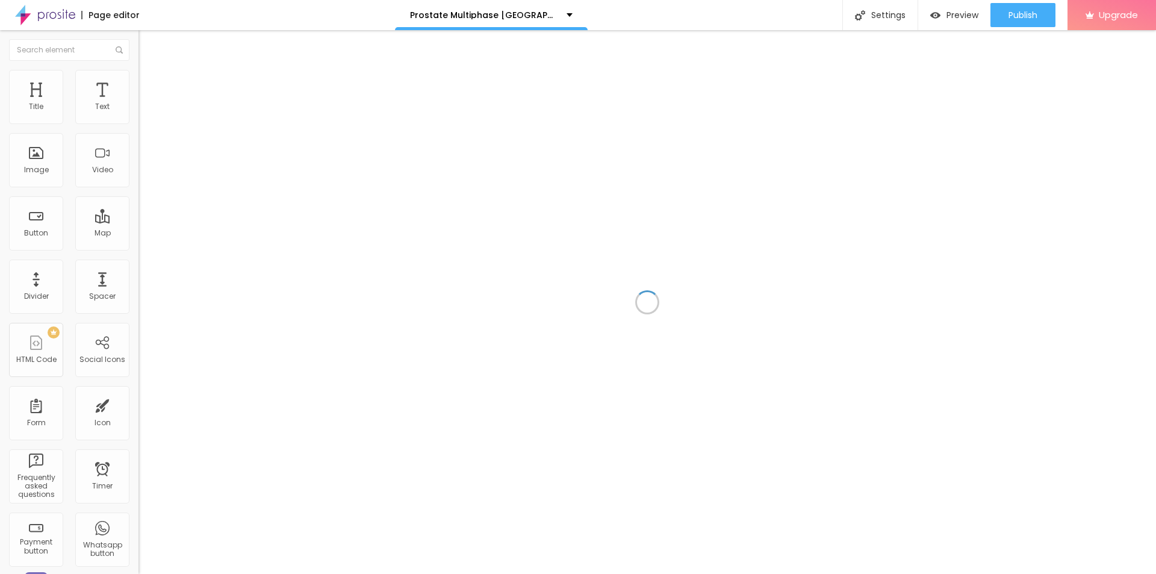 Image resolution: width=1156 pixels, height=574 pixels. Describe the element at coordinates (1023, 15) in the screenshot. I see `span: Publish` at that location.